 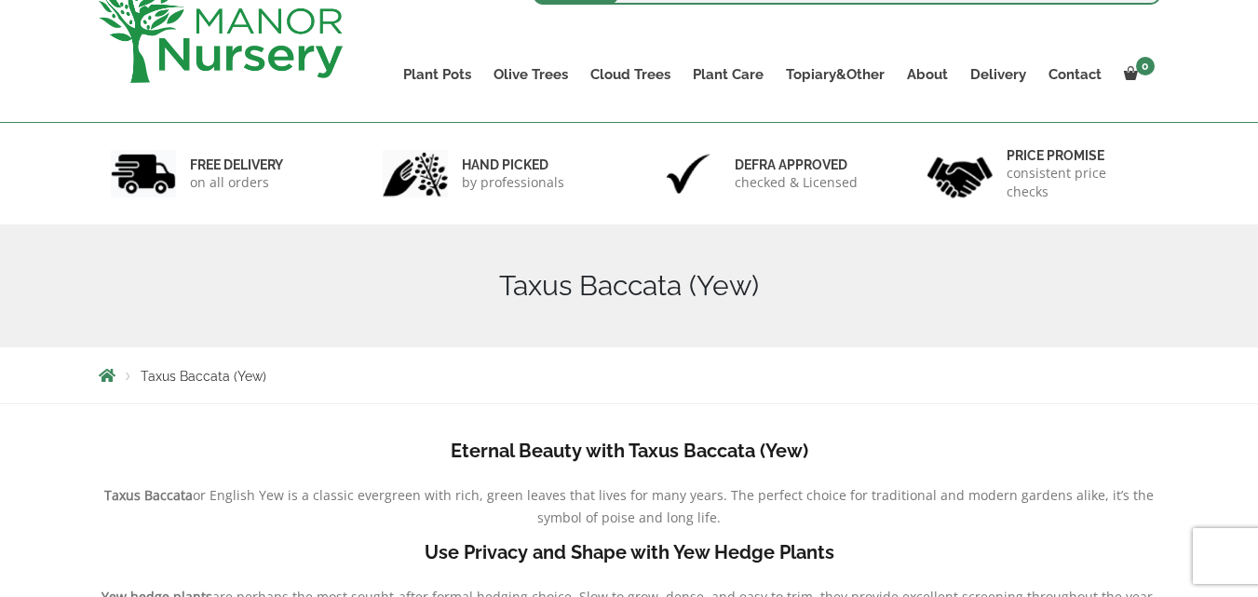 I want to click on a: Contact, so click(x=1074, y=74).